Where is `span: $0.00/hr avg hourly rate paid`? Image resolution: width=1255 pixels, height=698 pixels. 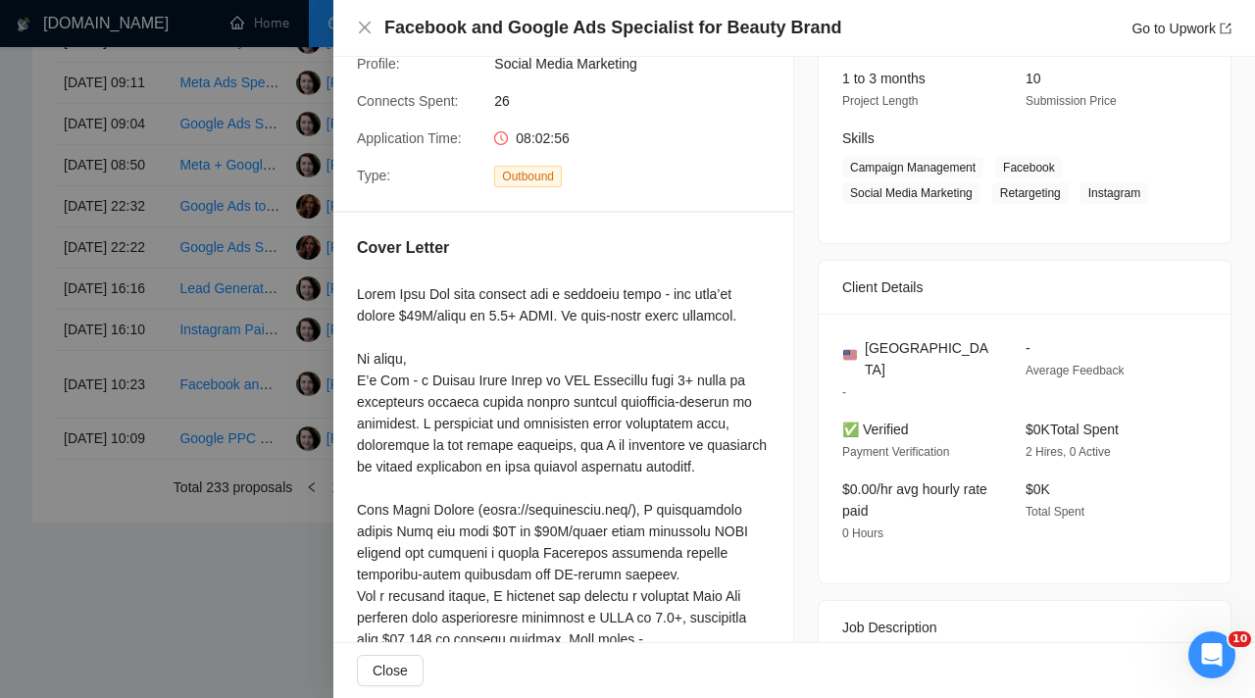 span: $0.00/hr avg hourly rate paid is located at coordinates (915, 500).